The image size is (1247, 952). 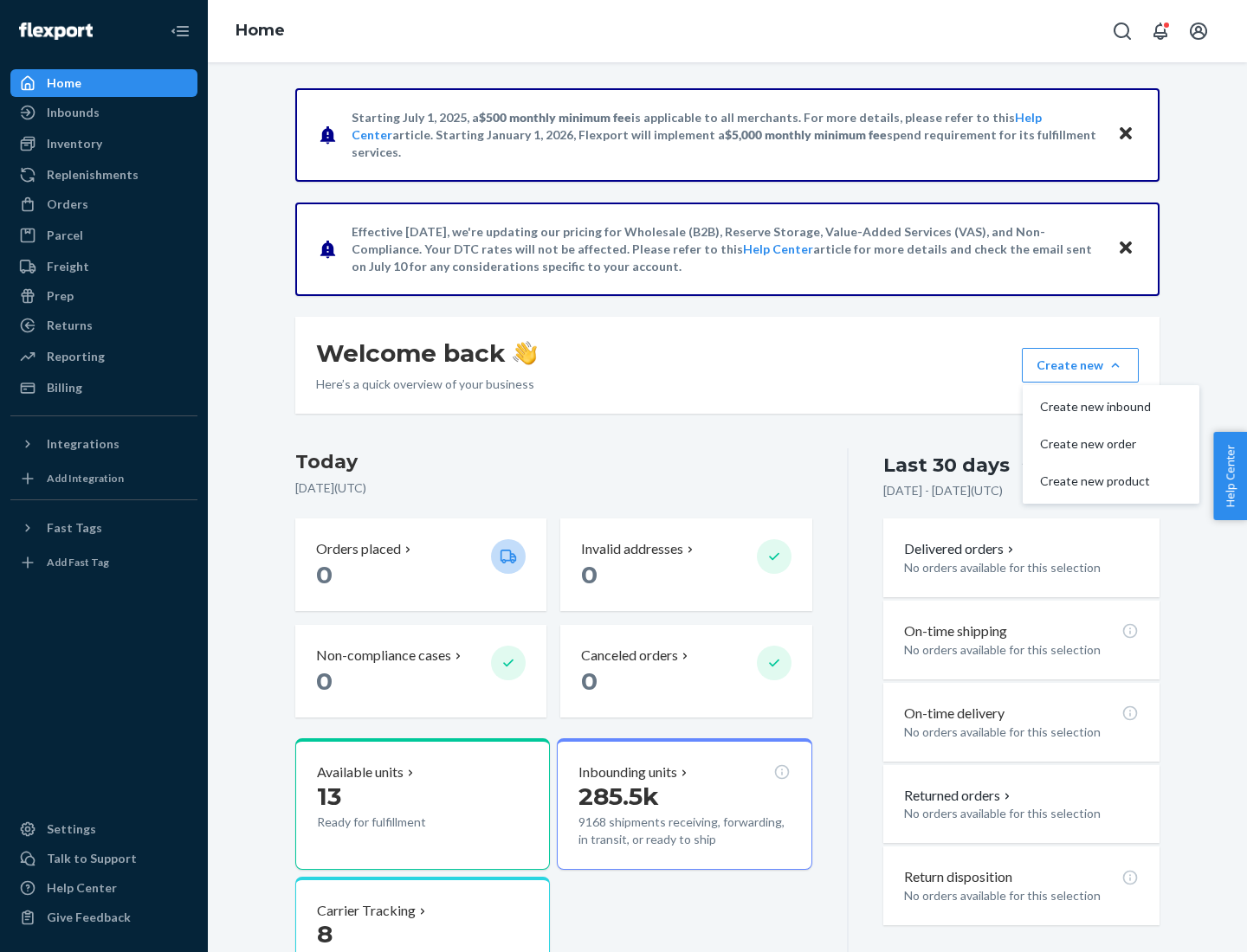 What do you see at coordinates (104, 479) in the screenshot?
I see `a: Add Integration` at bounding box center [104, 479].